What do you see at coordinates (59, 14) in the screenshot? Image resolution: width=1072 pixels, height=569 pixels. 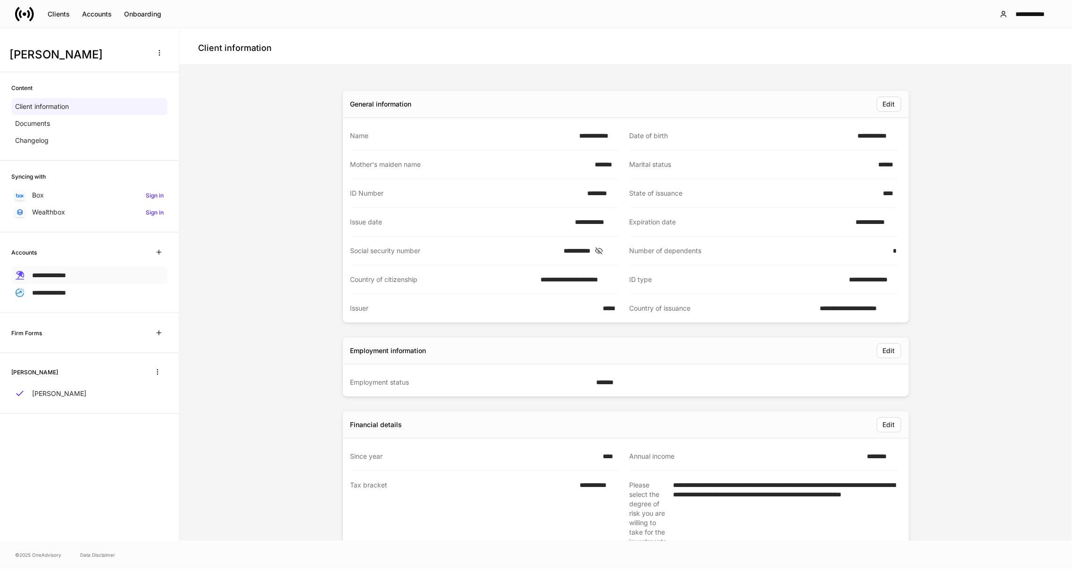 I see `button: Clients` at bounding box center [59, 14].